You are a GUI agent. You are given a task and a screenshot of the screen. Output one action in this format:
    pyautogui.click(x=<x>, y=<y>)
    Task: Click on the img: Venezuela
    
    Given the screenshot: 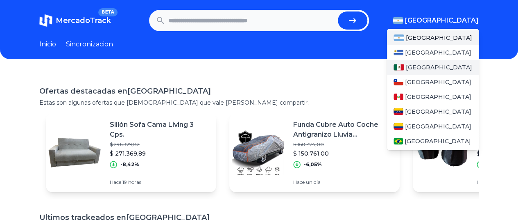 What is the action you would take?
    pyautogui.click(x=399, y=111)
    